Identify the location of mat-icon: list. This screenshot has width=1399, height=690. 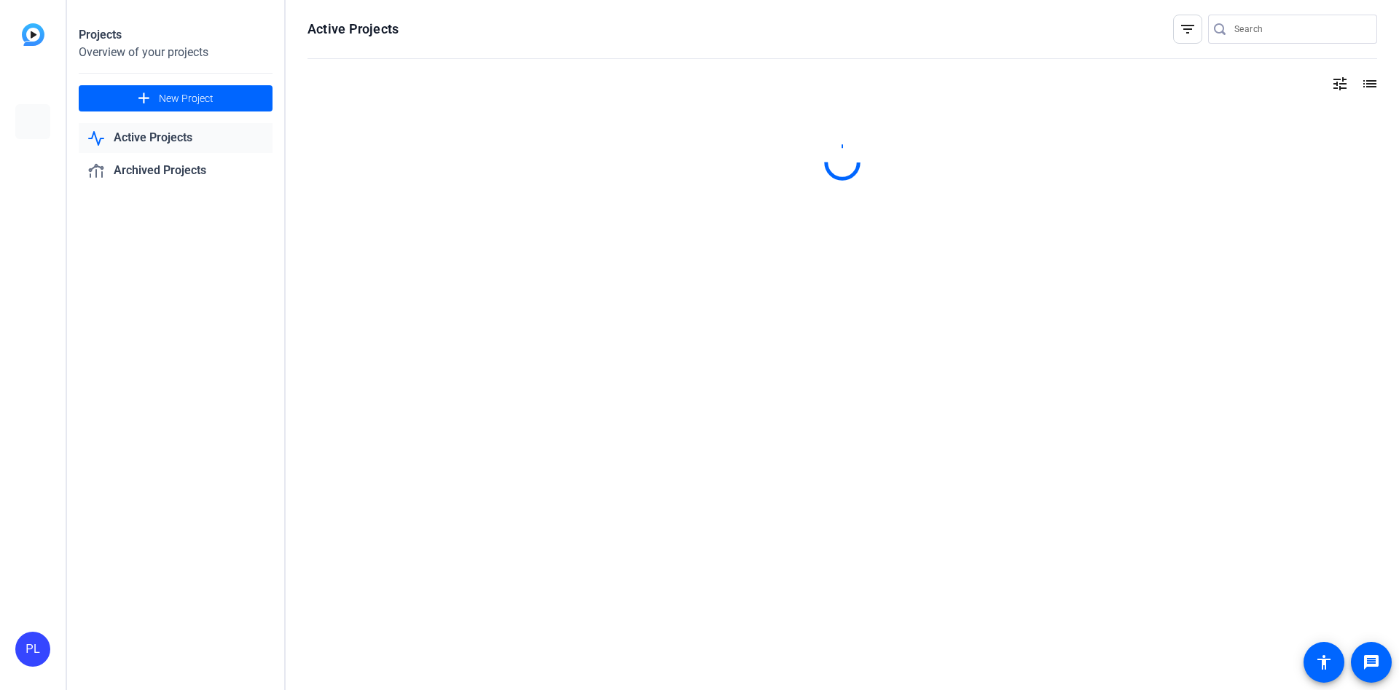
(1369, 84).